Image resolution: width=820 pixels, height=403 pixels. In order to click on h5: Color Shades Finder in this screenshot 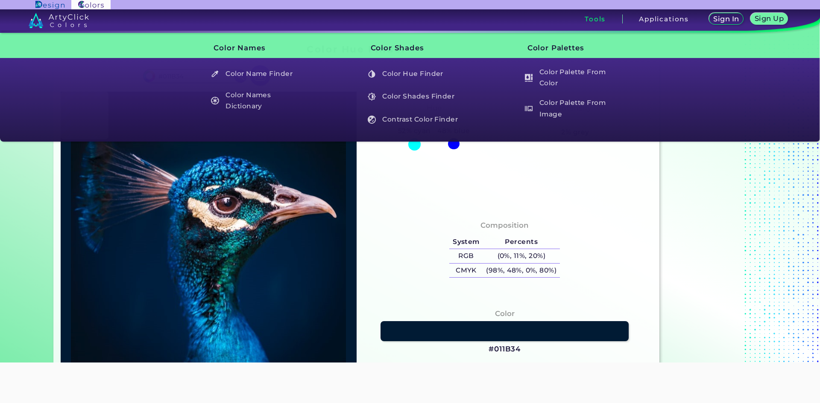, I will do `click(413, 97)`.